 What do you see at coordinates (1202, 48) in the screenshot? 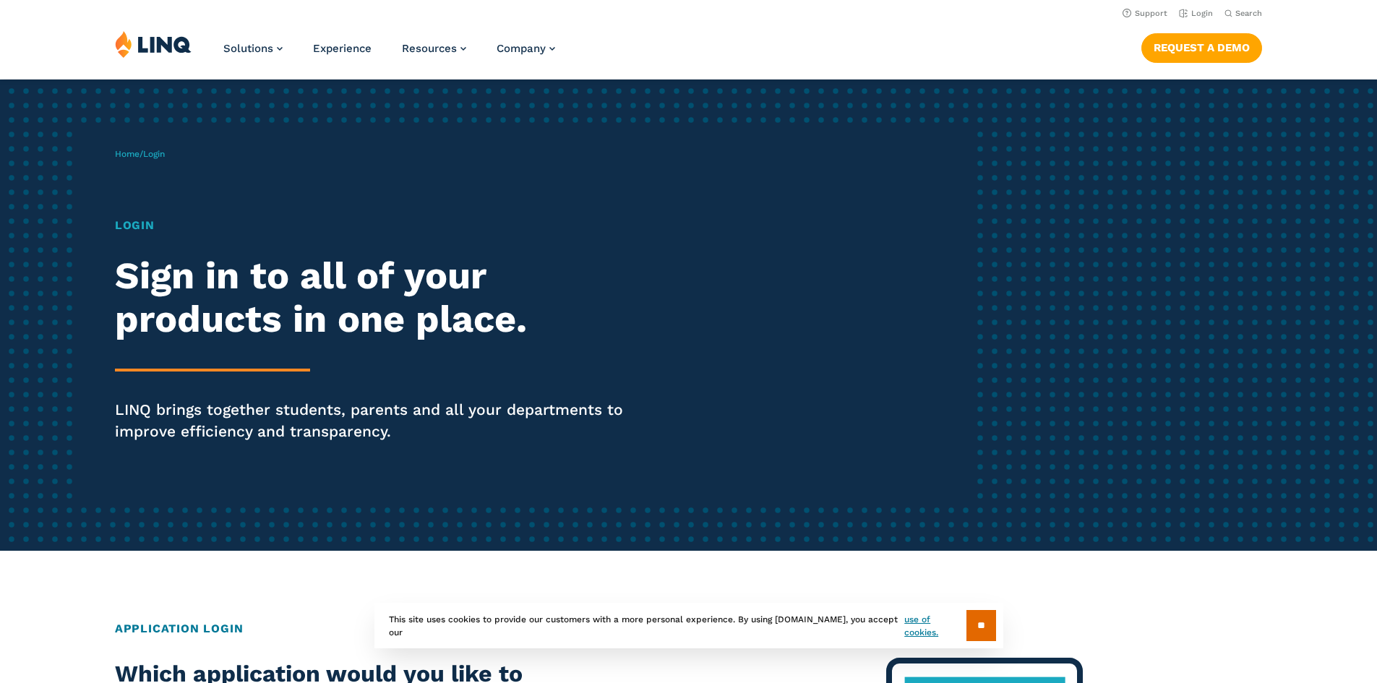
I see `a: Request a Demo` at bounding box center [1202, 48].